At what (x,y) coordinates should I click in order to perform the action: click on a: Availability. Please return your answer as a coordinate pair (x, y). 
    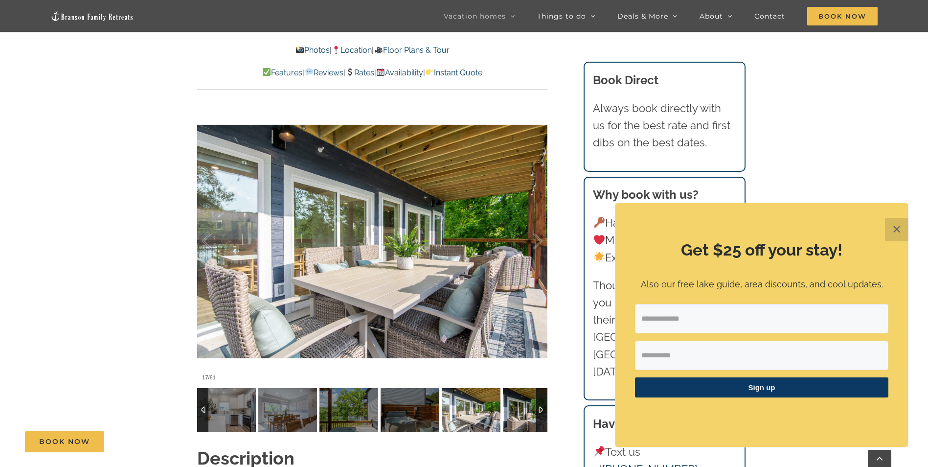
    Looking at the image, I should click on (400, 72).